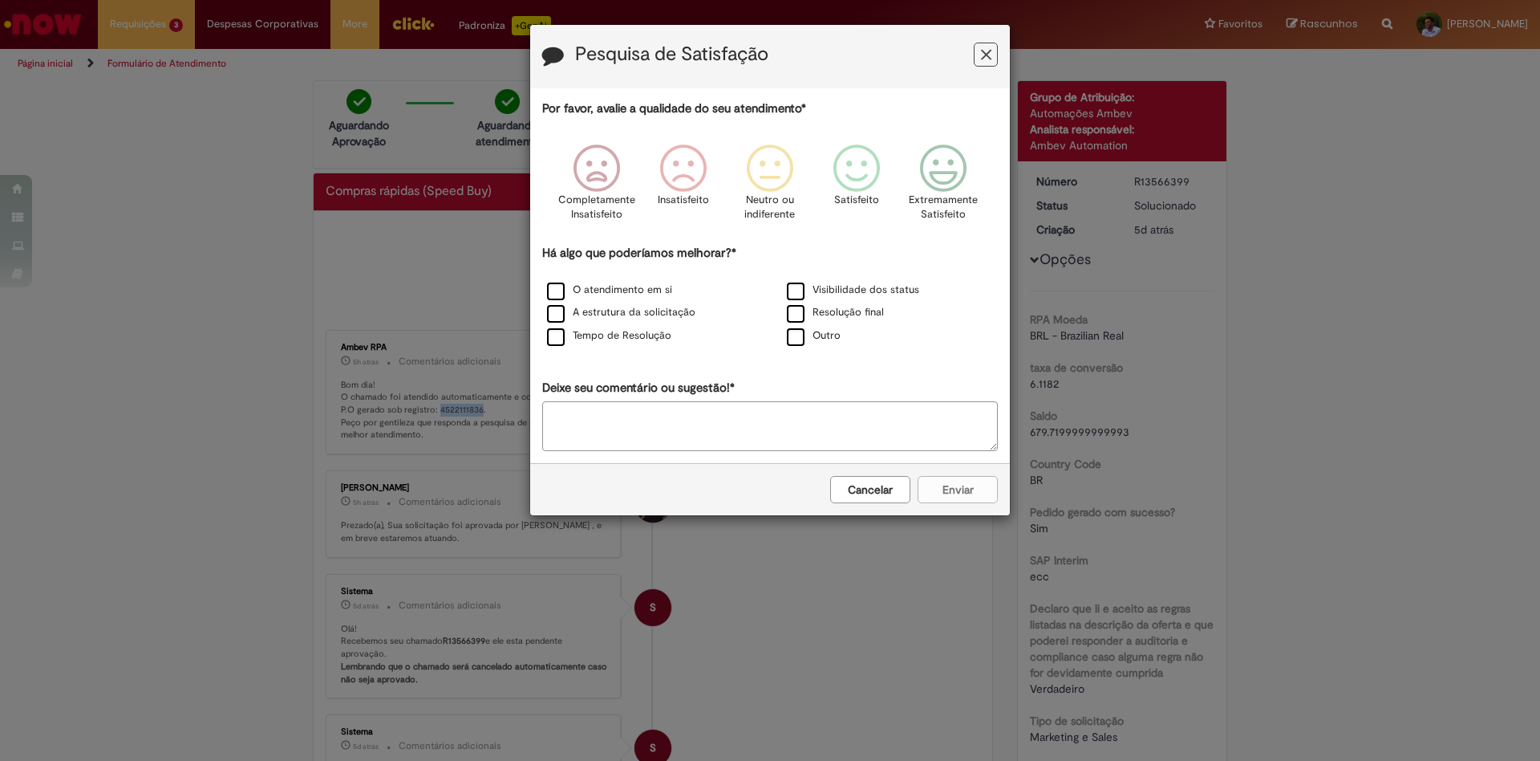 Image resolution: width=1540 pixels, height=761 pixels. What do you see at coordinates (596, 187) in the screenshot?
I see `div: Completamente Insatisfeito` at bounding box center [596, 187].